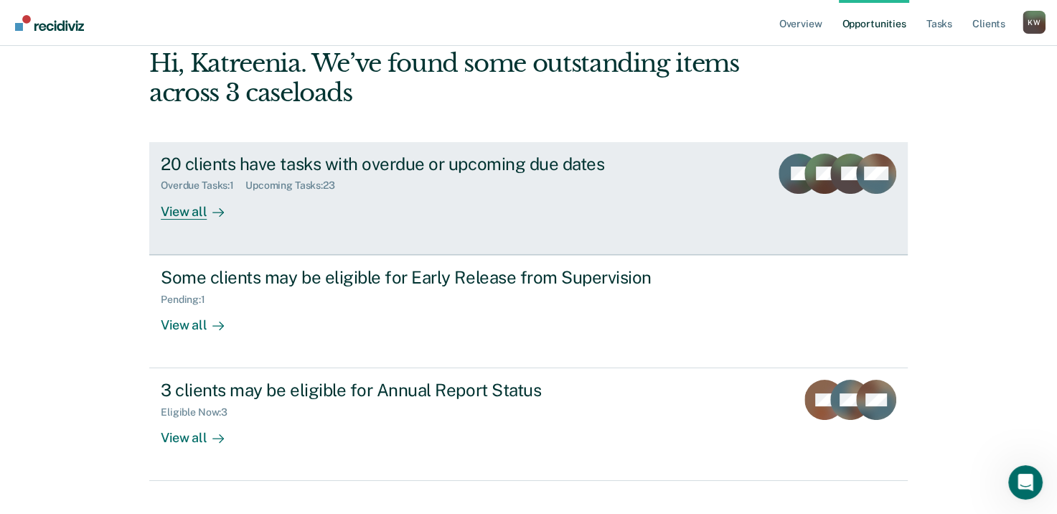  I want to click on a: 3 clients may be eligible for Annual Report StatusEligible Now:3View all, so click(528, 424).